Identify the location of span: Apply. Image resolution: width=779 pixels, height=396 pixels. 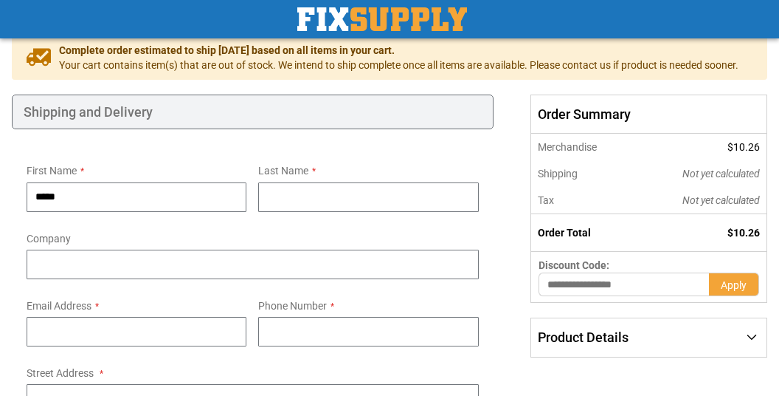
(734, 285).